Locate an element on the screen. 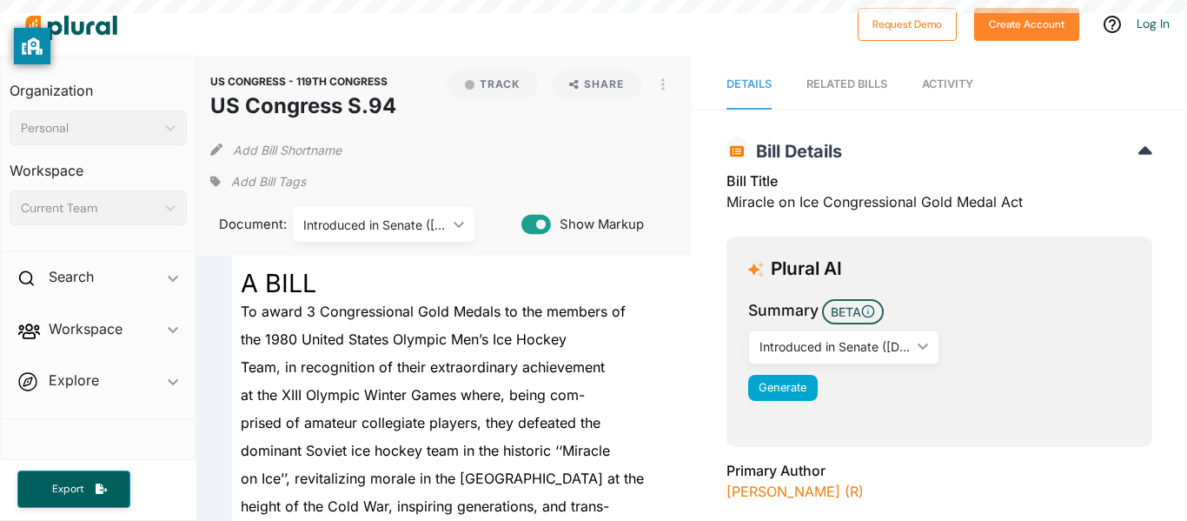  div: Current Team is located at coordinates (90, 208).